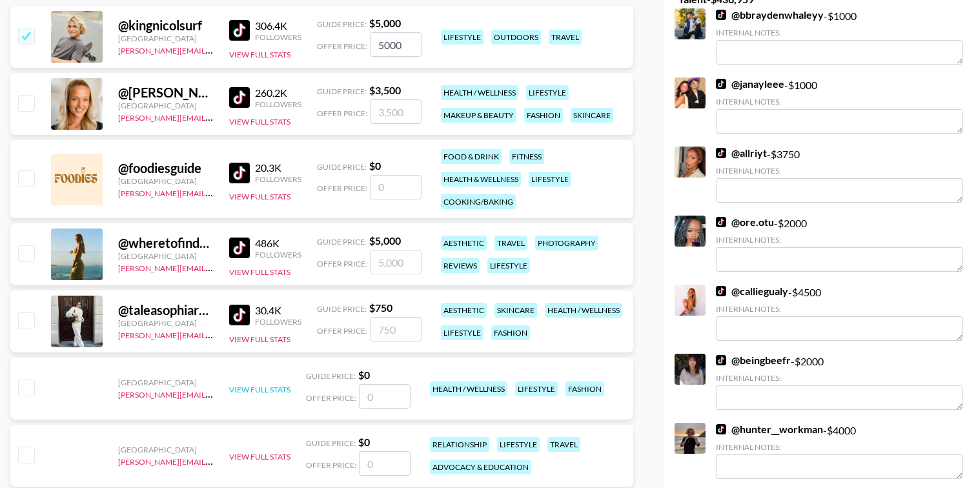  I want to click on div: - $ 1000, so click(839, 36).